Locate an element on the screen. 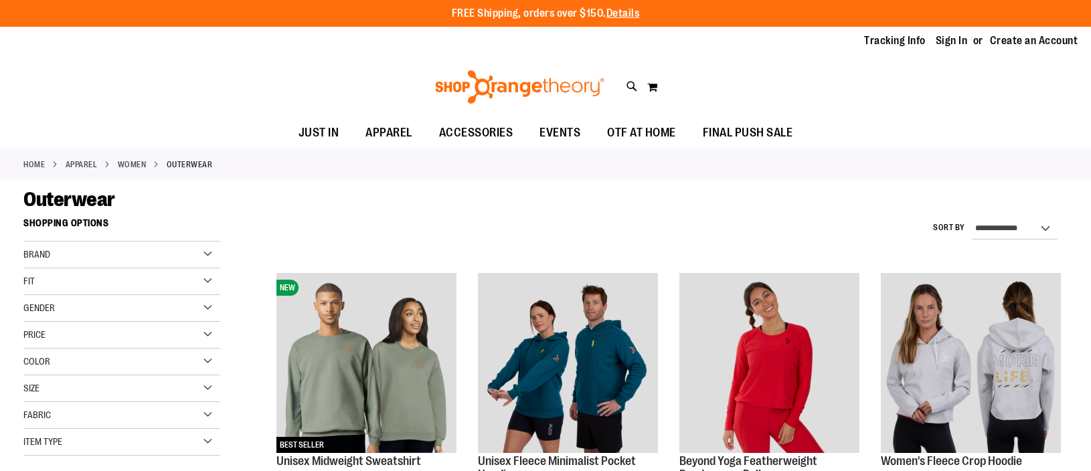  span: EVENTS is located at coordinates (560, 133).